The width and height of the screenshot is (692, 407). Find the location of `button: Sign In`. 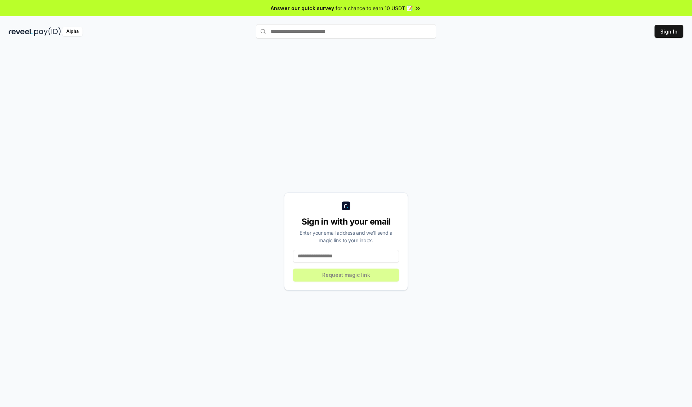

button: Sign In is located at coordinates (669, 31).